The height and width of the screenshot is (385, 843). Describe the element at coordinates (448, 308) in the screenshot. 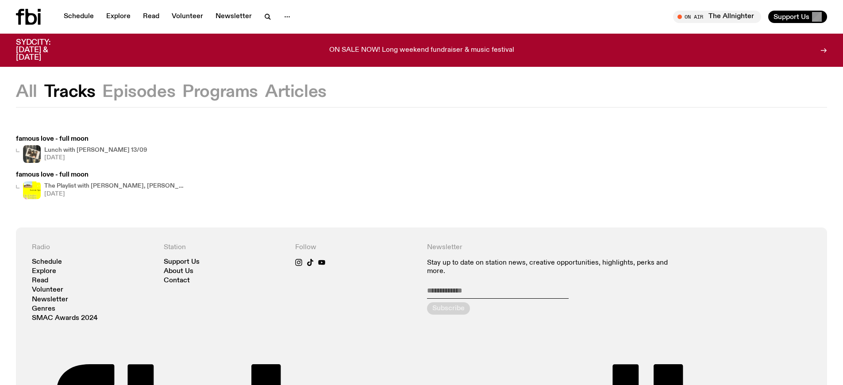

I see `button: Subscribe` at that location.